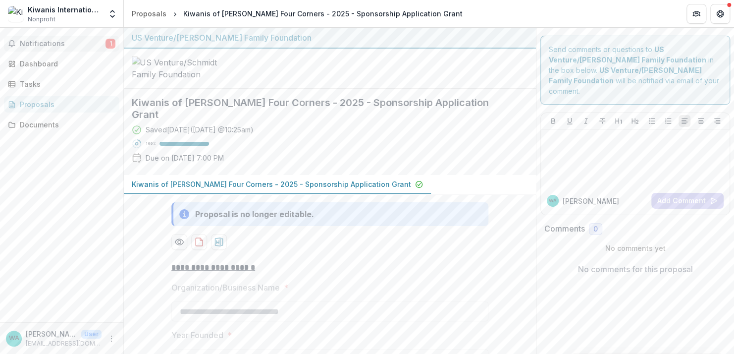 The width and height of the screenshot is (734, 354). Describe the element at coordinates (697, 14) in the screenshot. I see `button: Partners` at that location.